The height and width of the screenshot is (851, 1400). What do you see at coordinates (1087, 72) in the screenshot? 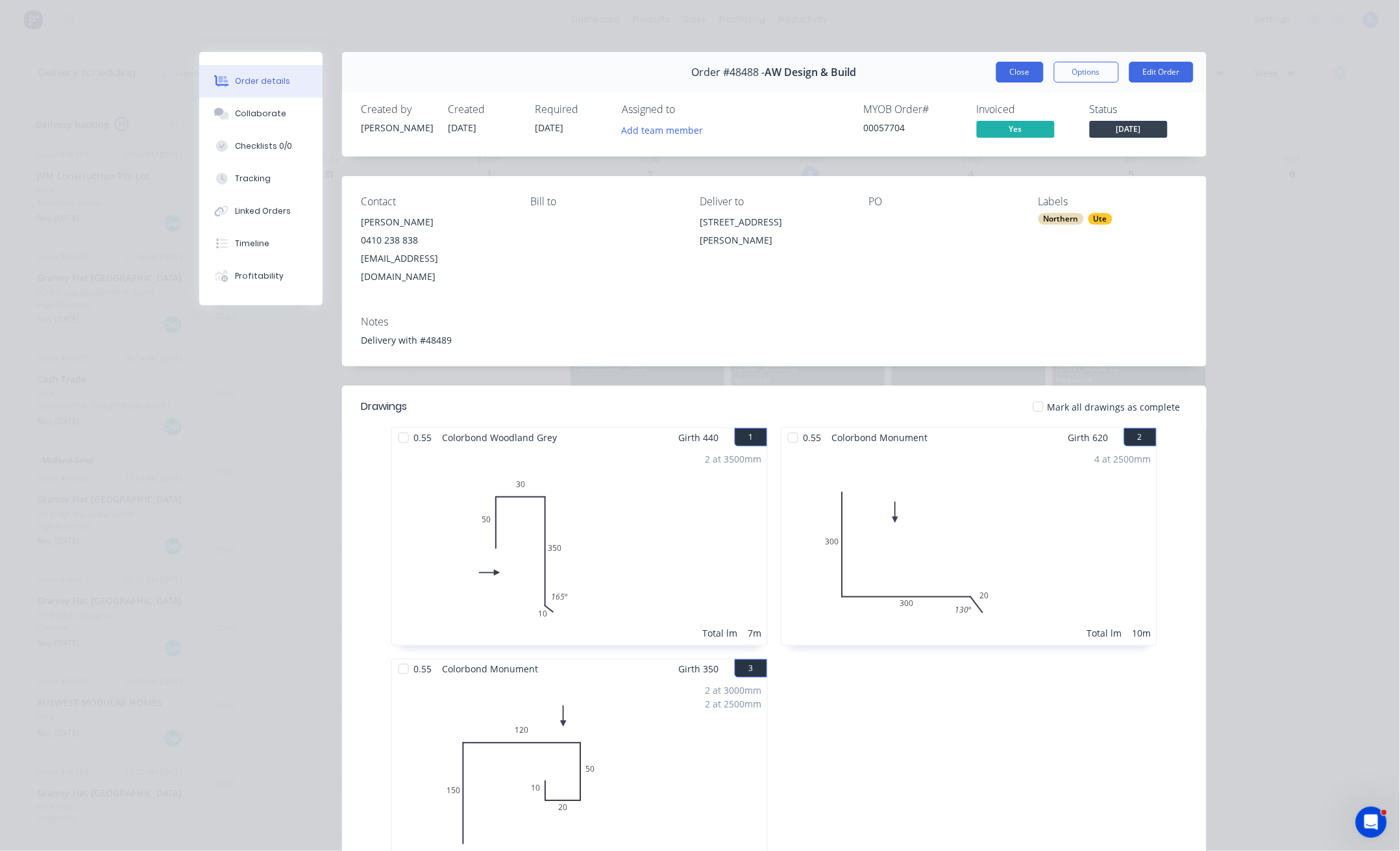
I see `button: Options` at bounding box center [1087, 72].